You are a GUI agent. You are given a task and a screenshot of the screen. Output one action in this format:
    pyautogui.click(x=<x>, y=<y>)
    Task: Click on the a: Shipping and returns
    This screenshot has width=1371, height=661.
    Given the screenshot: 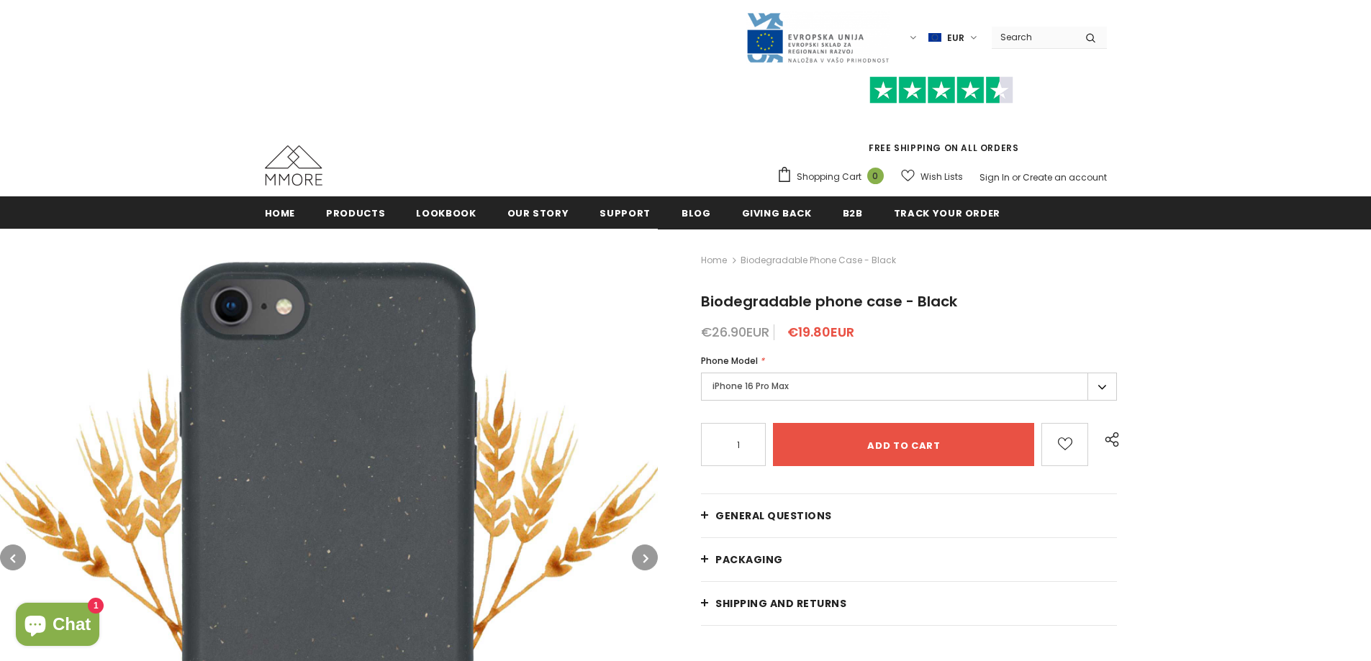 What is the action you would take?
    pyautogui.click(x=909, y=604)
    